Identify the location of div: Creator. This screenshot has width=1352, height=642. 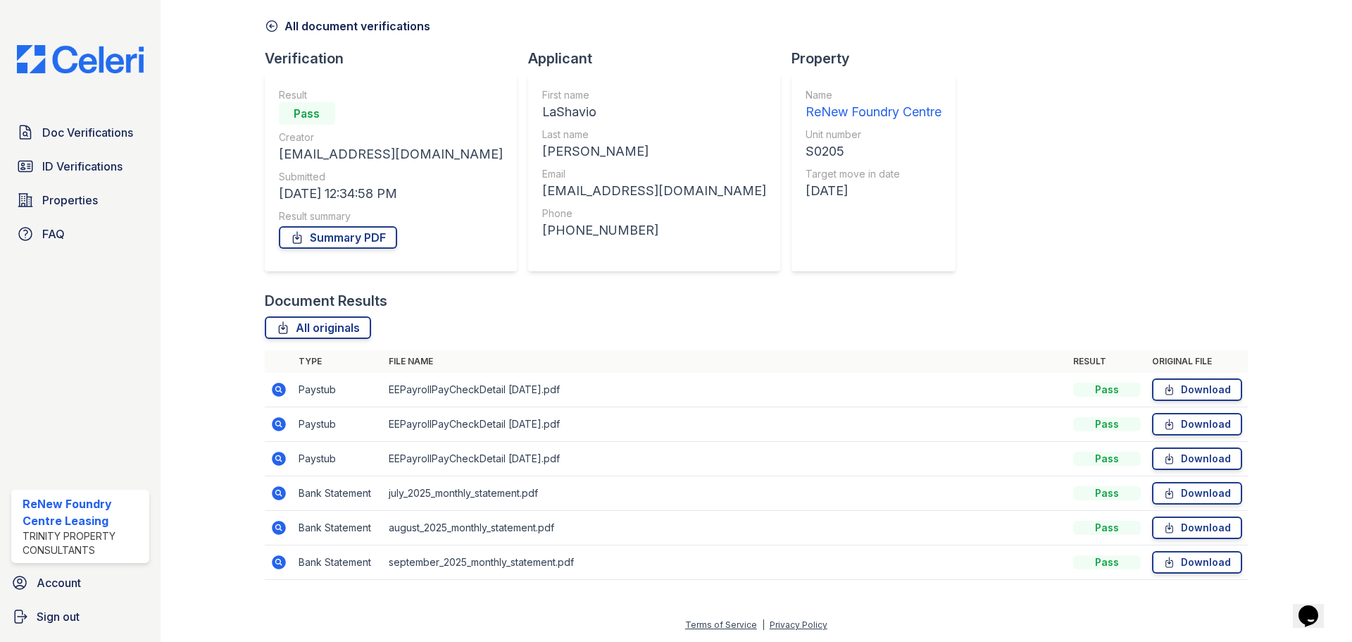
(391, 137).